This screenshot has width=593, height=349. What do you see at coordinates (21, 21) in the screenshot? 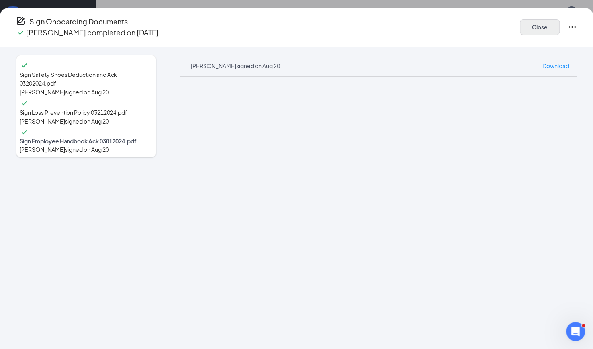
I see `svg: CompanyDocumentIcon` at bounding box center [21, 21].